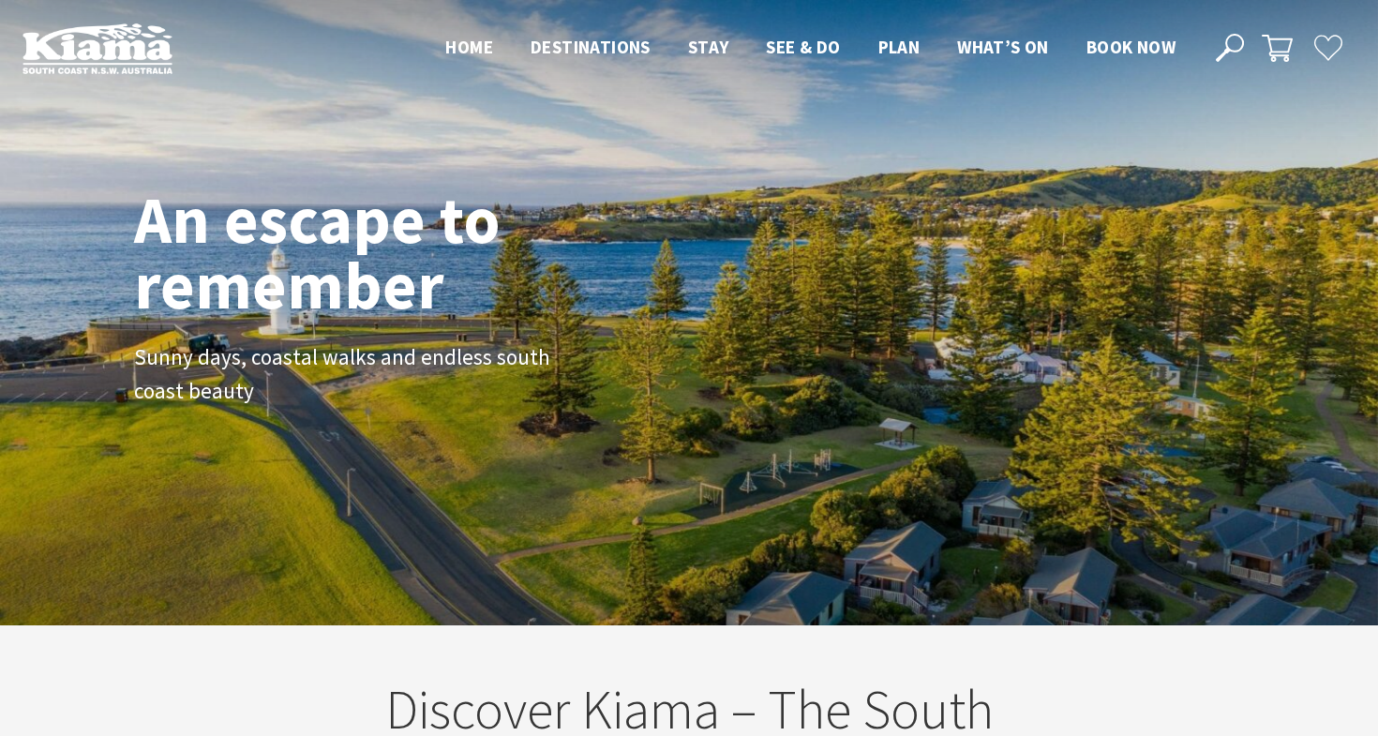 Image resolution: width=1378 pixels, height=736 pixels. What do you see at coordinates (810, 48) in the screenshot?
I see `nav: Main Menu` at bounding box center [810, 48].